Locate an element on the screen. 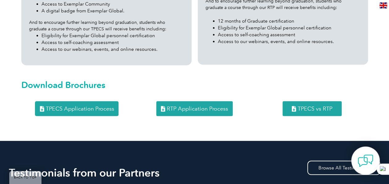 Image resolution: width=389 pixels, height=184 pixels. a: TPECS Application Process is located at coordinates (77, 109).